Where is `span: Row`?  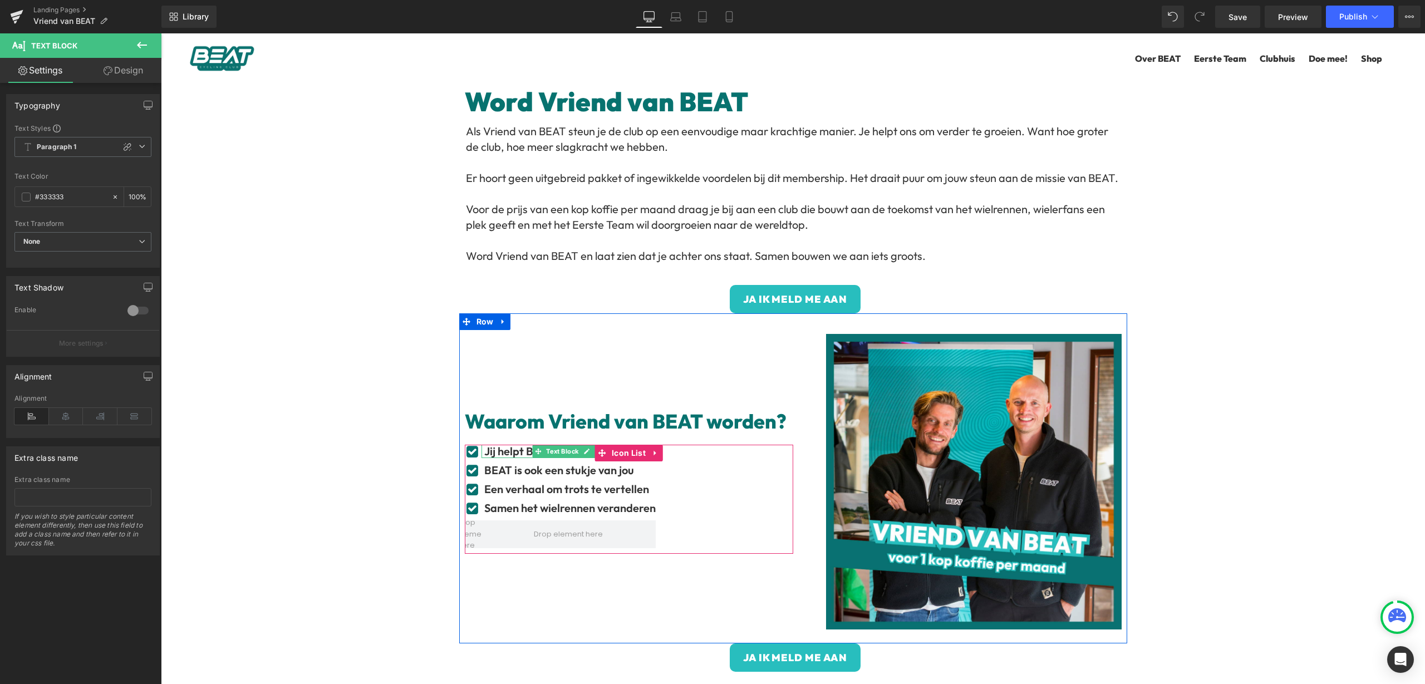 span: Row is located at coordinates (324, 288).